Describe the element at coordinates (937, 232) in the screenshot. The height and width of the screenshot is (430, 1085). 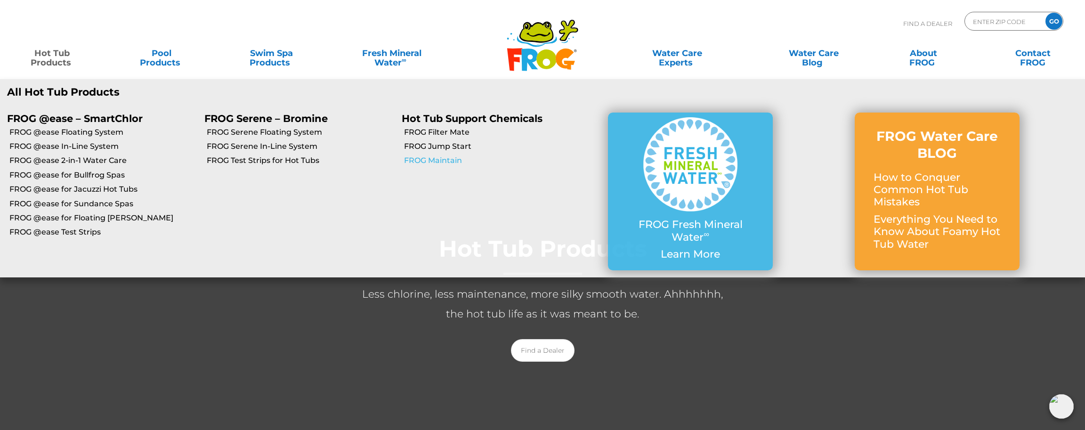
I see `p: Everything You Need to Know About Foamy Hot Tub Water` at that location.